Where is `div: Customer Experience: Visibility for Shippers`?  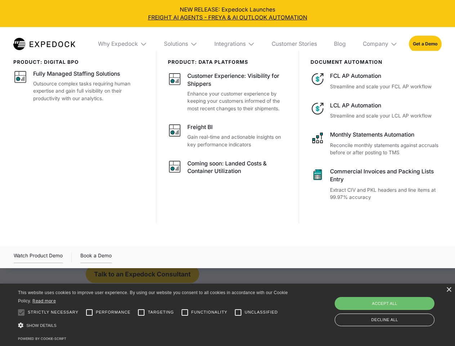 div: Customer Experience: Visibility for Shippers is located at coordinates (238, 80).